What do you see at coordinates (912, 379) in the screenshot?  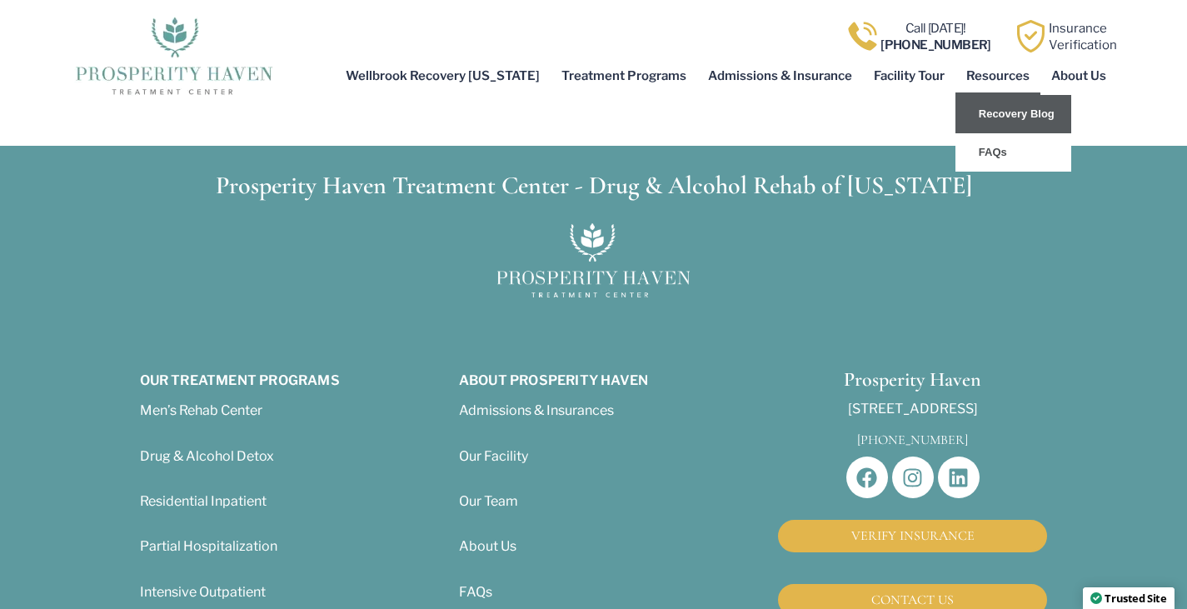 I see `span: Prosperity Haven` at bounding box center [912, 379].